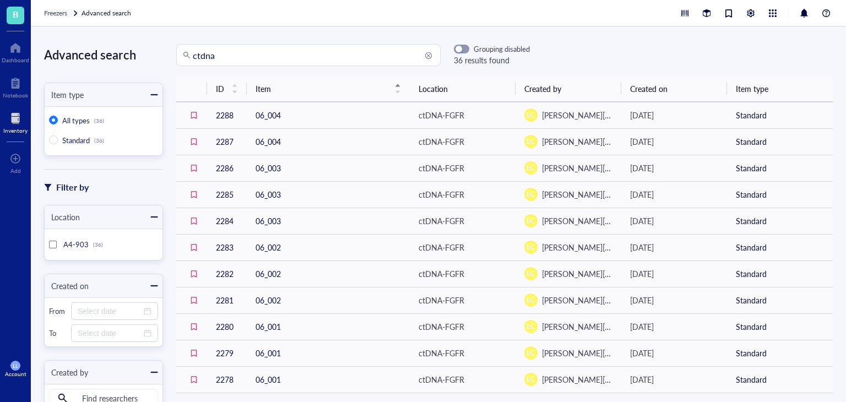  I want to click on td: 2287, so click(227, 142).